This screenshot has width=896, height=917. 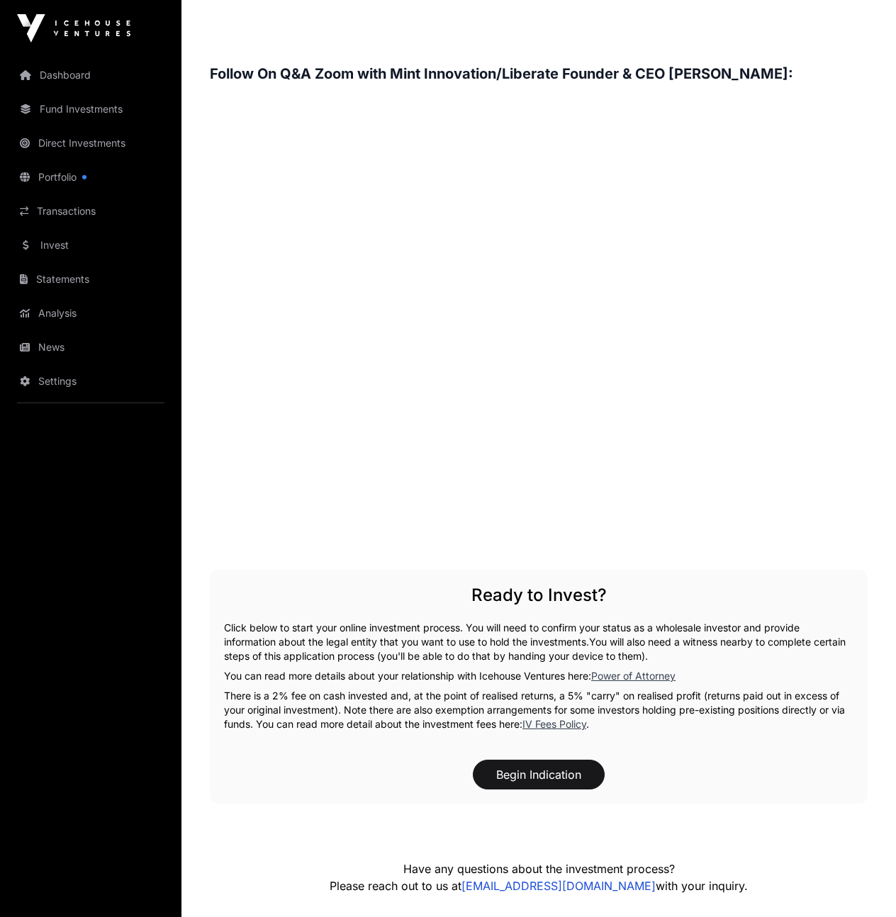 I want to click on a: Transactions, so click(x=91, y=211).